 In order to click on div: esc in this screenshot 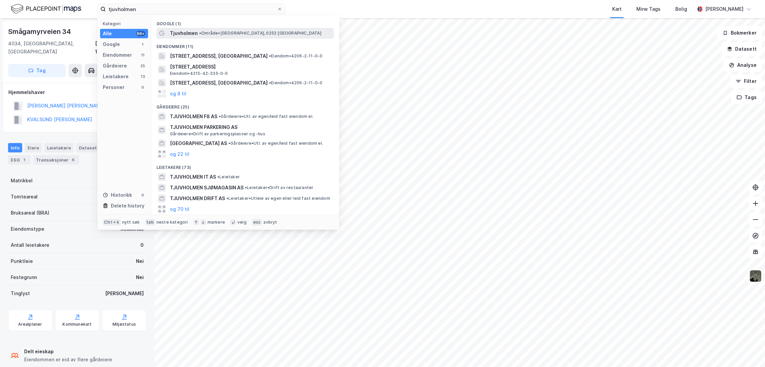, I will do `click(257, 222)`.